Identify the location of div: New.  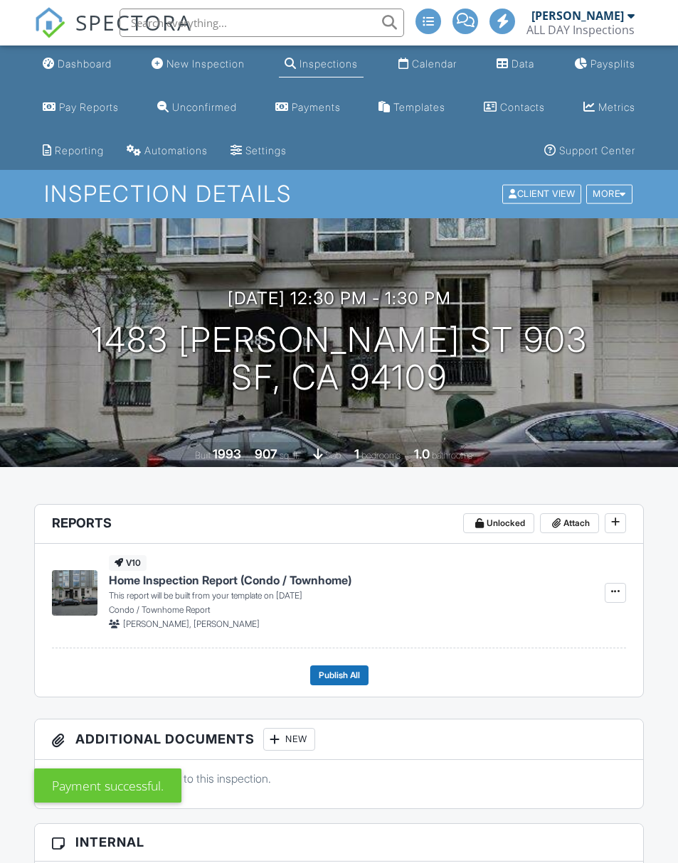
(289, 740).